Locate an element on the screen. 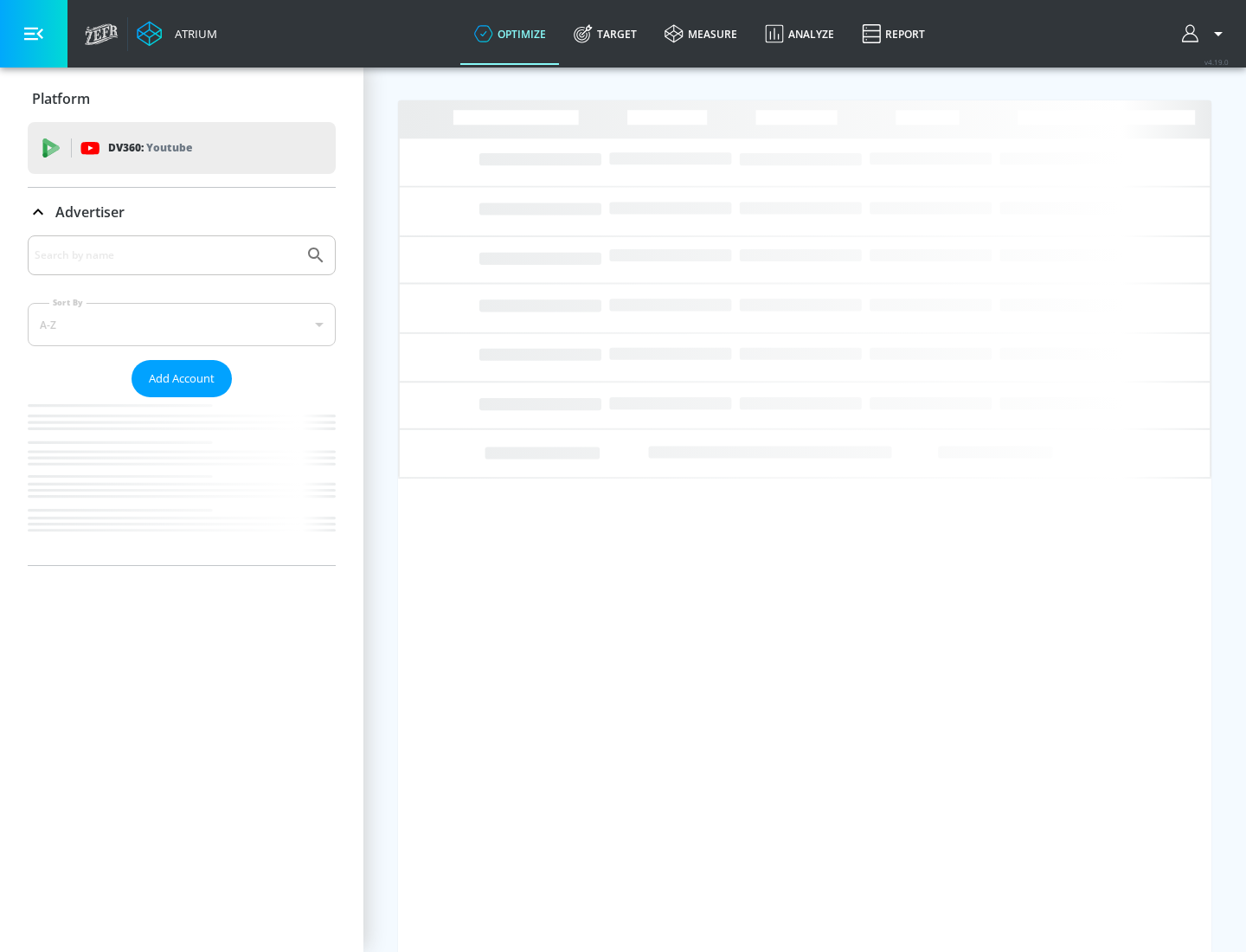 The width and height of the screenshot is (1246, 952). div: Atrium is located at coordinates (193, 34).